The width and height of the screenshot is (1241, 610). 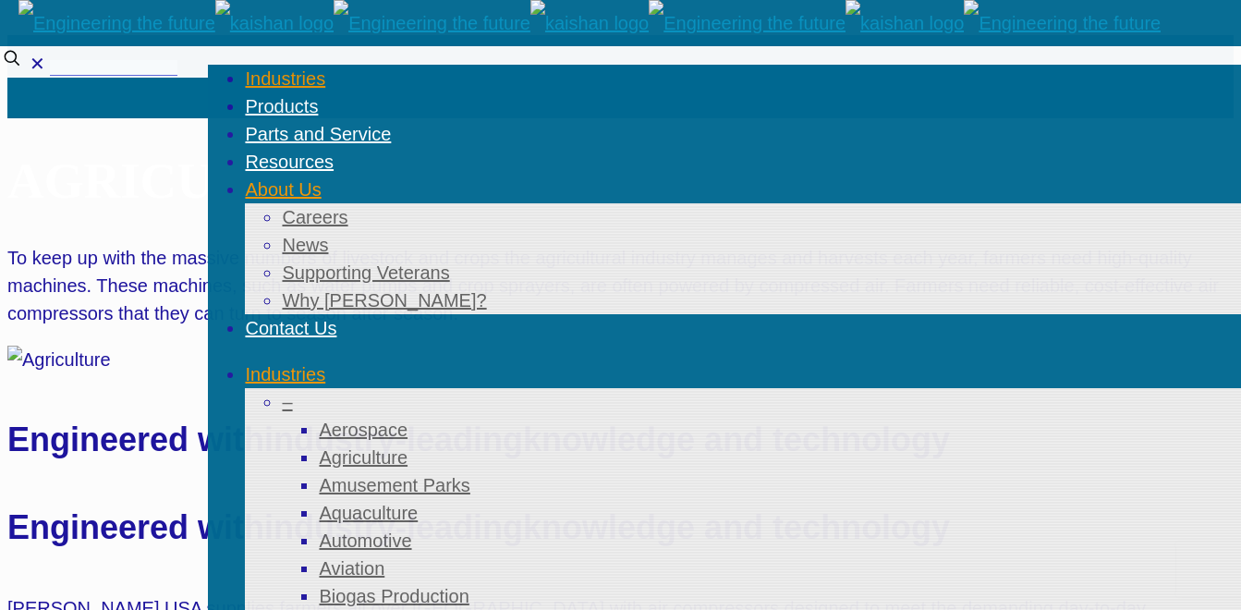 What do you see at coordinates (290, 328) in the screenshot?
I see `a: Contact Us` at bounding box center [290, 328].